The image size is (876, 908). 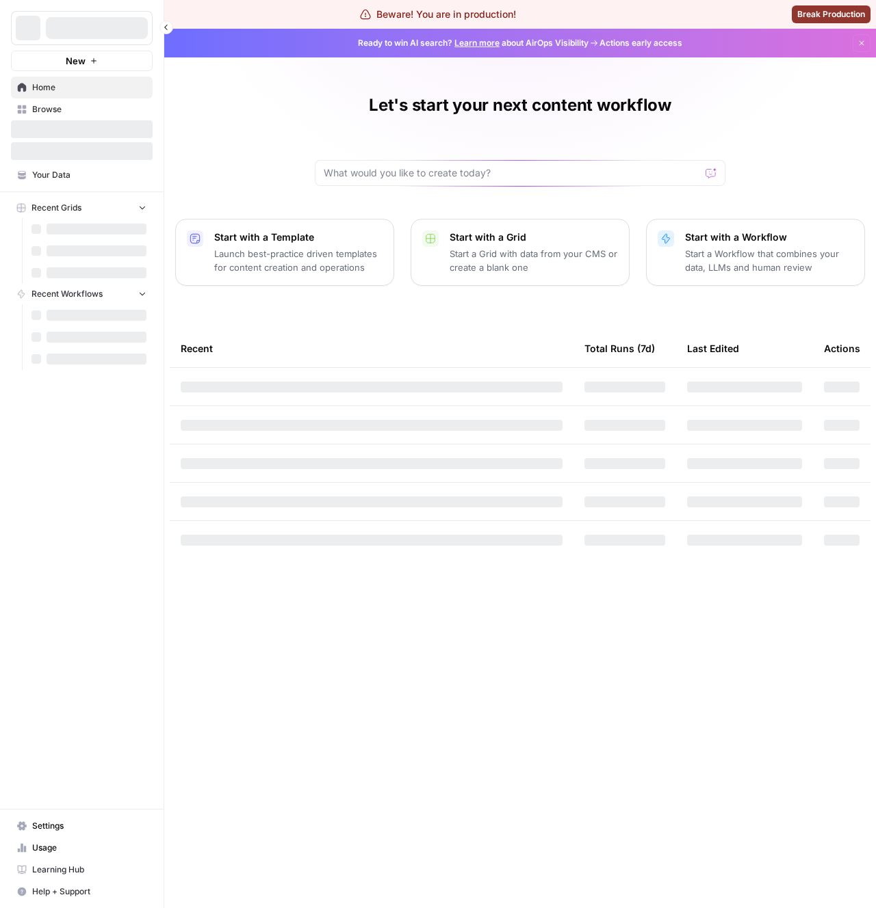 I want to click on input: What would you like to create today?, so click(x=512, y=173).